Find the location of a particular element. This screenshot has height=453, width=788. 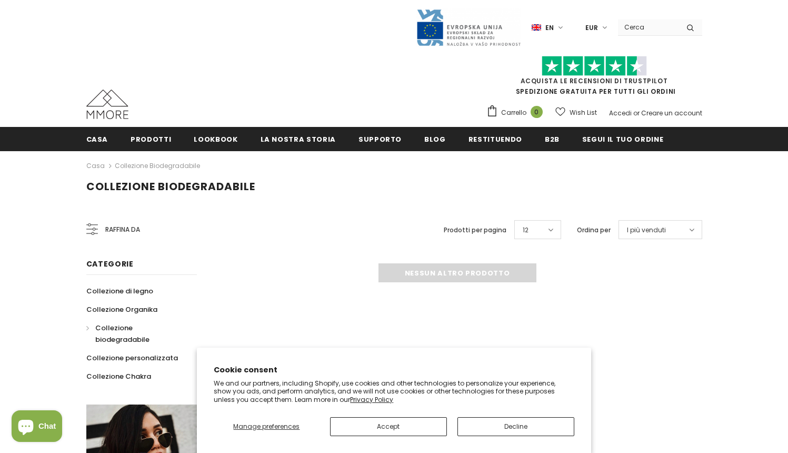

p: We and our partners, including Shopify, use cookies and other technologies to personalize your ex... is located at coordinates (394, 391).